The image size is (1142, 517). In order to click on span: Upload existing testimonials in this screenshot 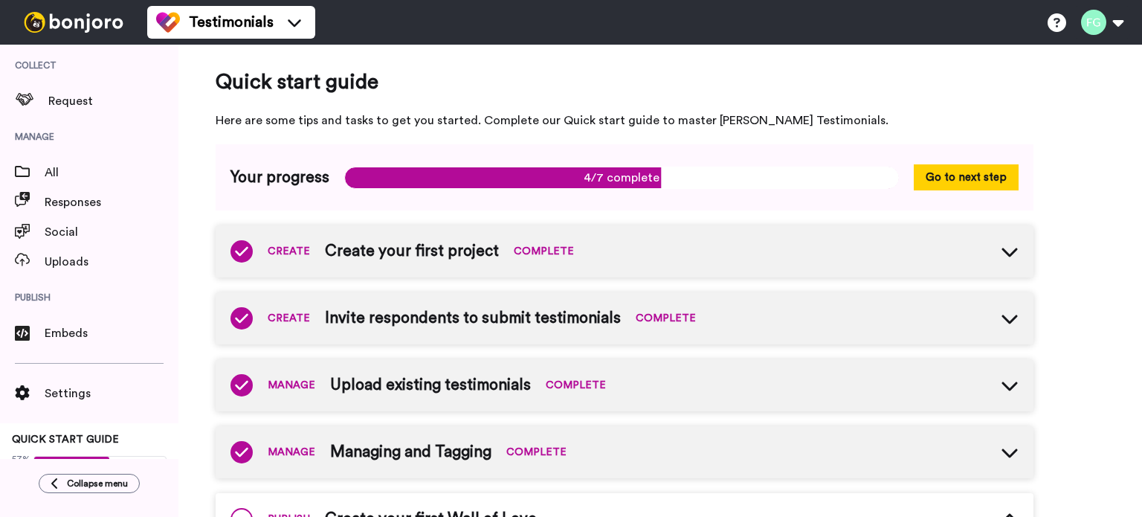, I will do `click(430, 385)`.